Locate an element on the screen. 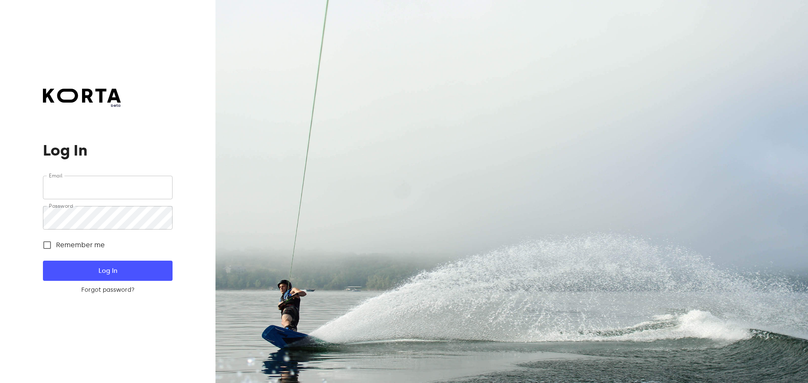  img: Korta is located at coordinates (82, 96).